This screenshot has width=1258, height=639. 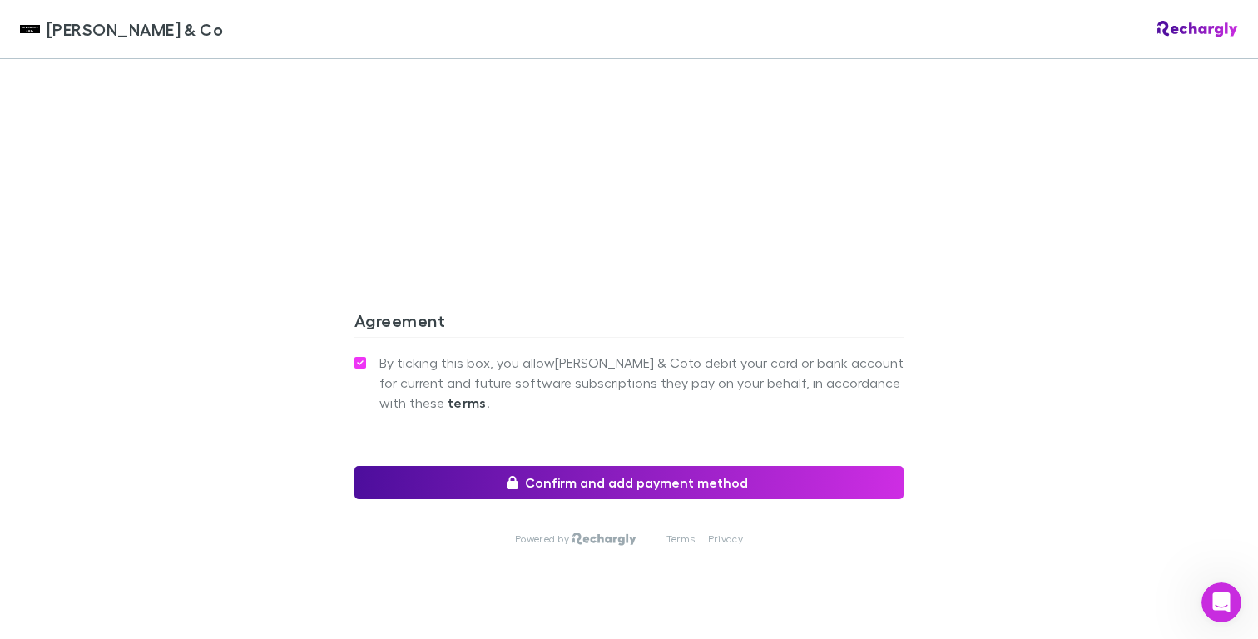 What do you see at coordinates (543, 539) in the screenshot?
I see `p: Powered by` at bounding box center [543, 539].